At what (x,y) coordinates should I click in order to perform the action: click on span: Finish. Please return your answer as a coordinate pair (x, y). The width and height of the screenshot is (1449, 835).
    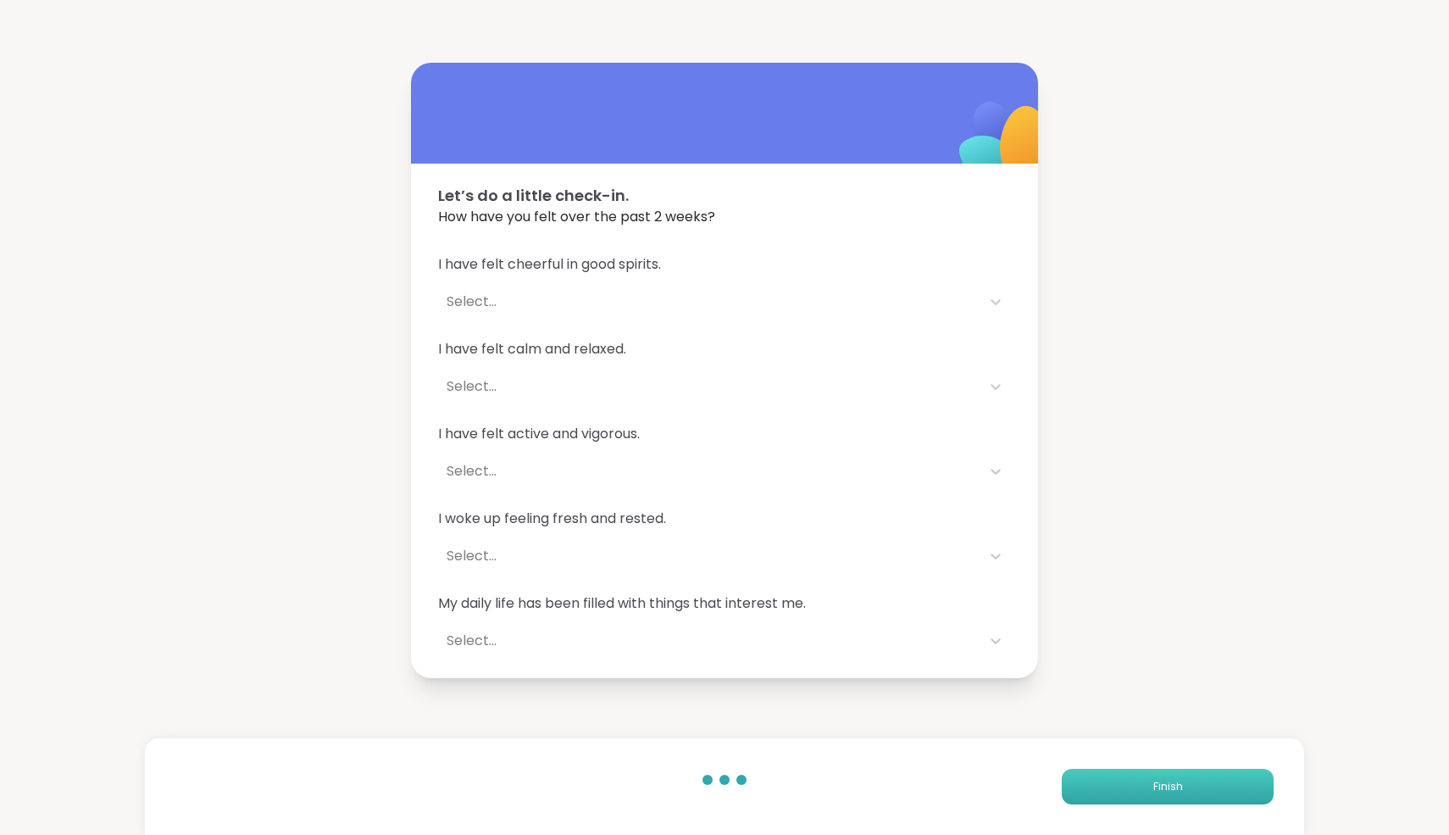
    Looking at the image, I should click on (1168, 787).